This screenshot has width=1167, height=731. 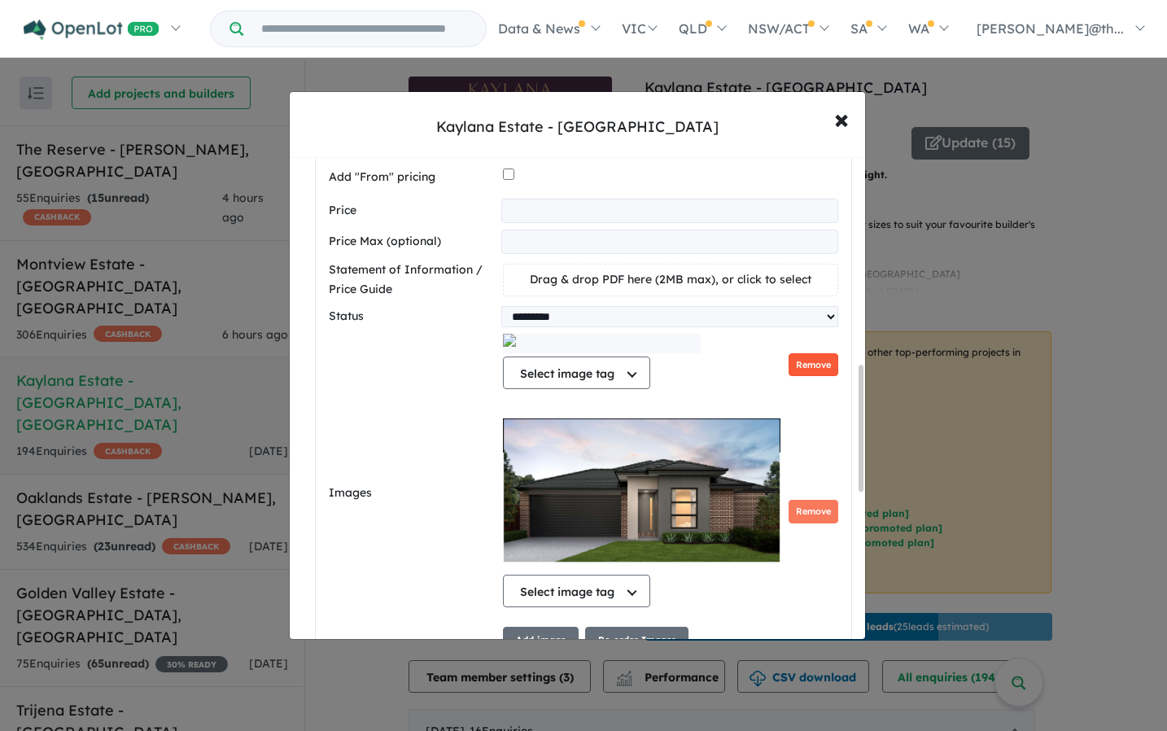 I want to click on label: Images, so click(x=412, y=493).